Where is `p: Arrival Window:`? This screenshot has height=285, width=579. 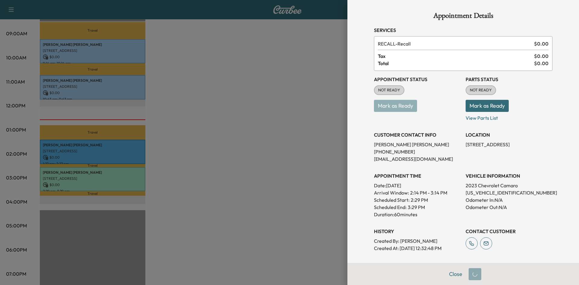
p: Arrival Window: is located at coordinates (418, 193).